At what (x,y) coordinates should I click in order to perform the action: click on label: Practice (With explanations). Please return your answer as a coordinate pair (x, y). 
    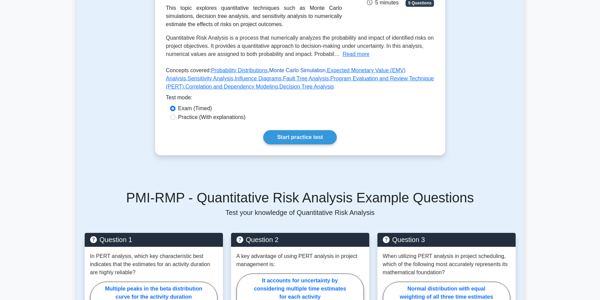
    Looking at the image, I should click on (212, 117).